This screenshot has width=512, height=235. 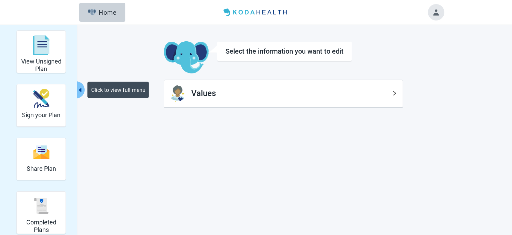 What do you see at coordinates (41, 159) in the screenshot?
I see `div: Share Plan` at bounding box center [41, 159].